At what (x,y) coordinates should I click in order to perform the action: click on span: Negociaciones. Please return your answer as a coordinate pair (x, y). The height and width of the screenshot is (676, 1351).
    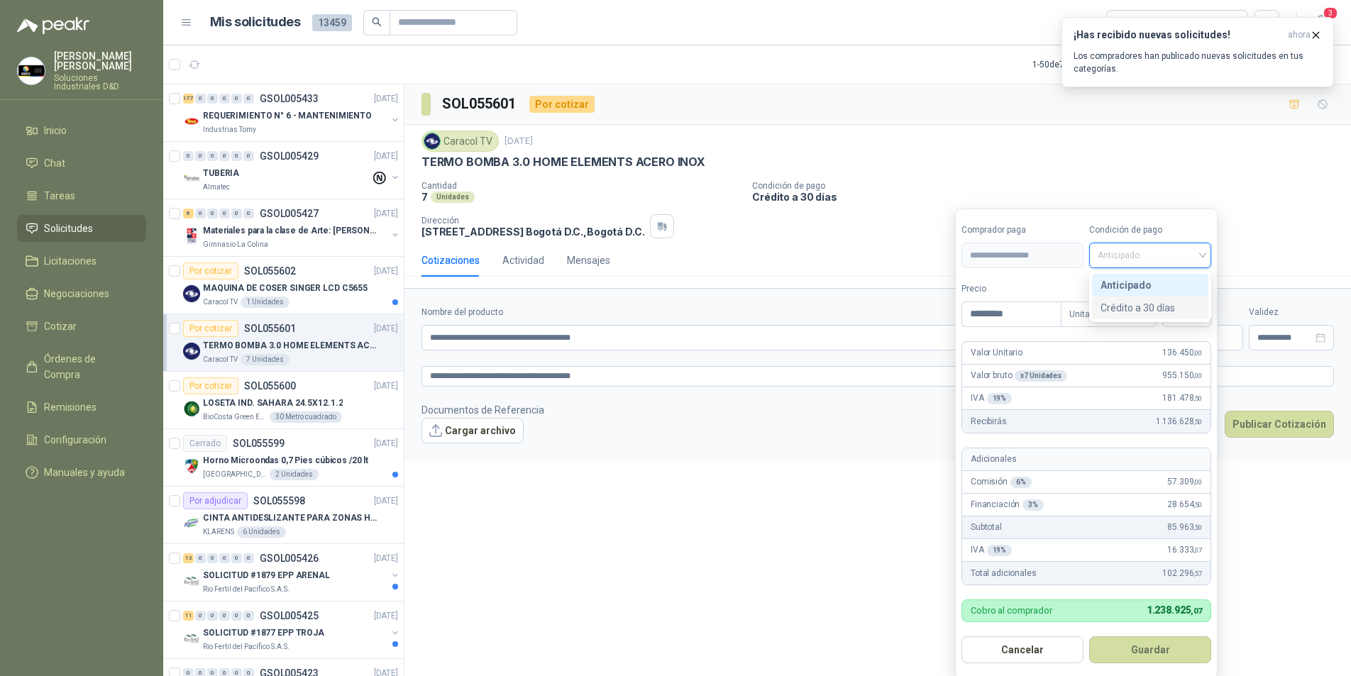
    Looking at the image, I should click on (77, 294).